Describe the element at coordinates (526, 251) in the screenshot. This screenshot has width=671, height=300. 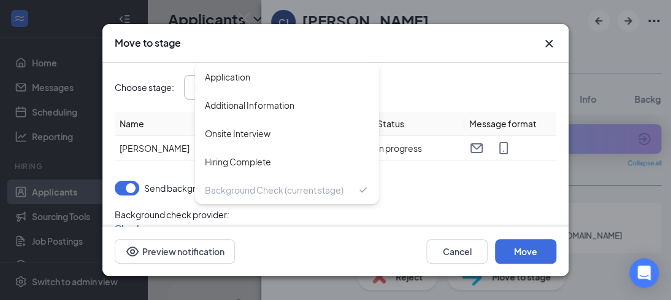
I see `button: Move` at that location.